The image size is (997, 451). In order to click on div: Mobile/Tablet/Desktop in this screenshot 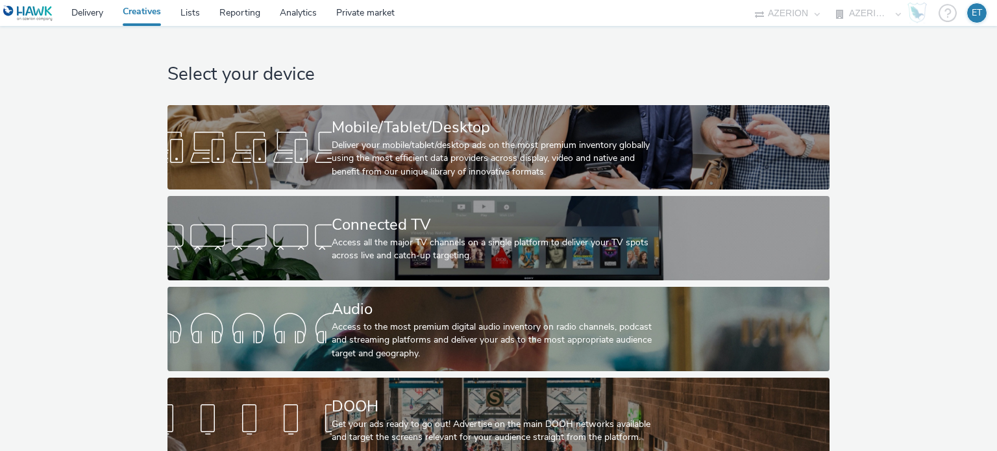, I will do `click(496, 127)`.